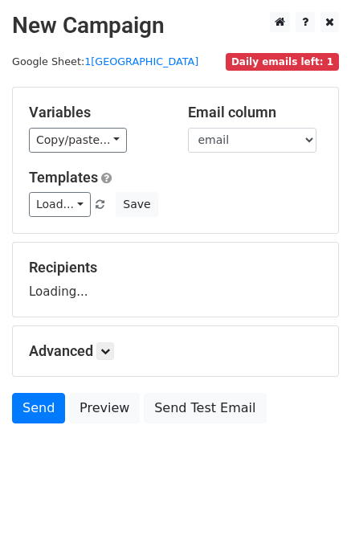  I want to click on button: Save, so click(137, 204).